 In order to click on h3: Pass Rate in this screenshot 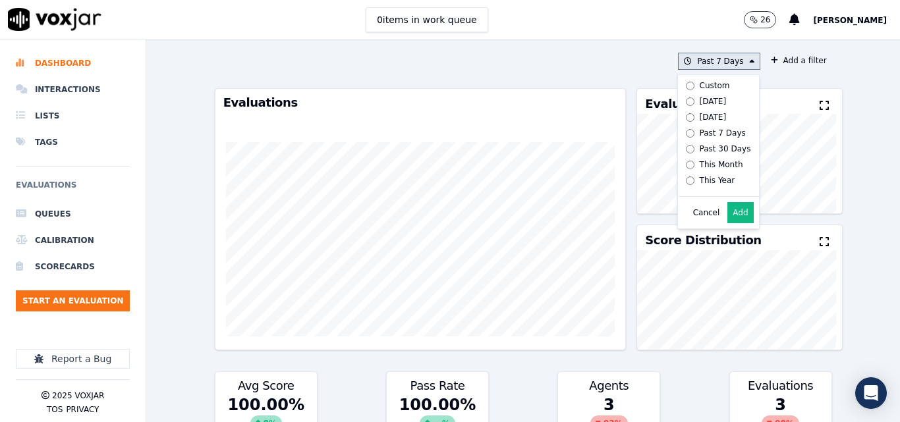, I will do `click(437, 386)`.